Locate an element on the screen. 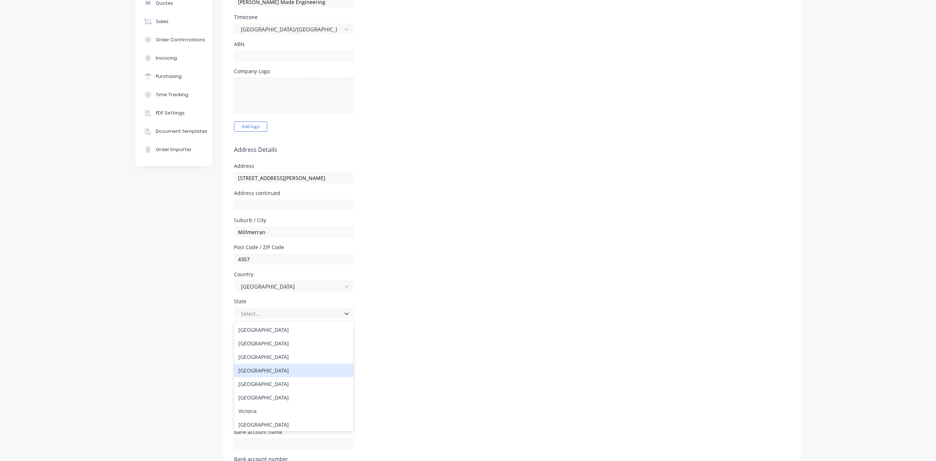  div: PDF Settings is located at coordinates (170, 113).